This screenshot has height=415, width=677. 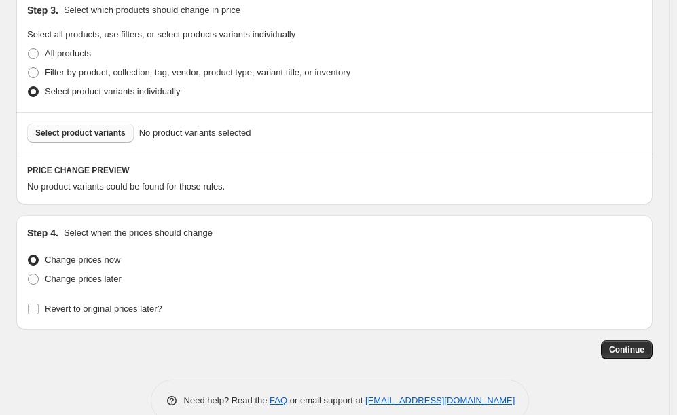 What do you see at coordinates (161, 34) in the screenshot?
I see `span: Select all products, use filters, or select products variants individually` at bounding box center [161, 34].